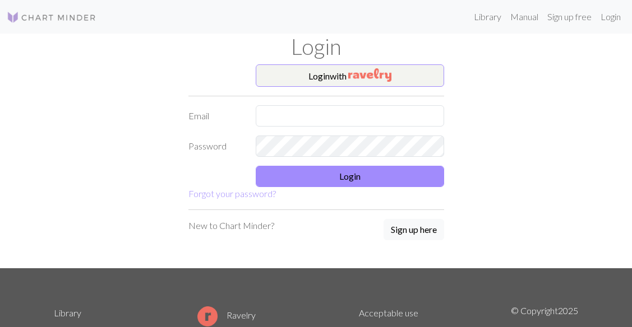  What do you see at coordinates (369, 75) in the screenshot?
I see `img: Ravelry` at bounding box center [369, 75].